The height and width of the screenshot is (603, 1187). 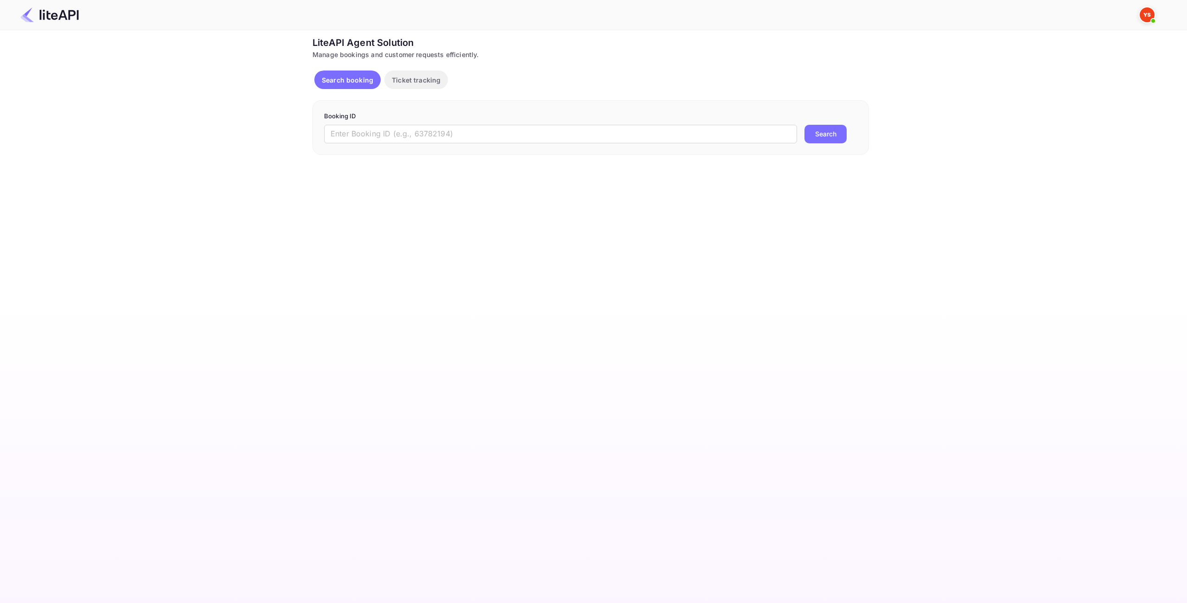 I want to click on div: LiteAPI Agent Solution, so click(x=591, y=43).